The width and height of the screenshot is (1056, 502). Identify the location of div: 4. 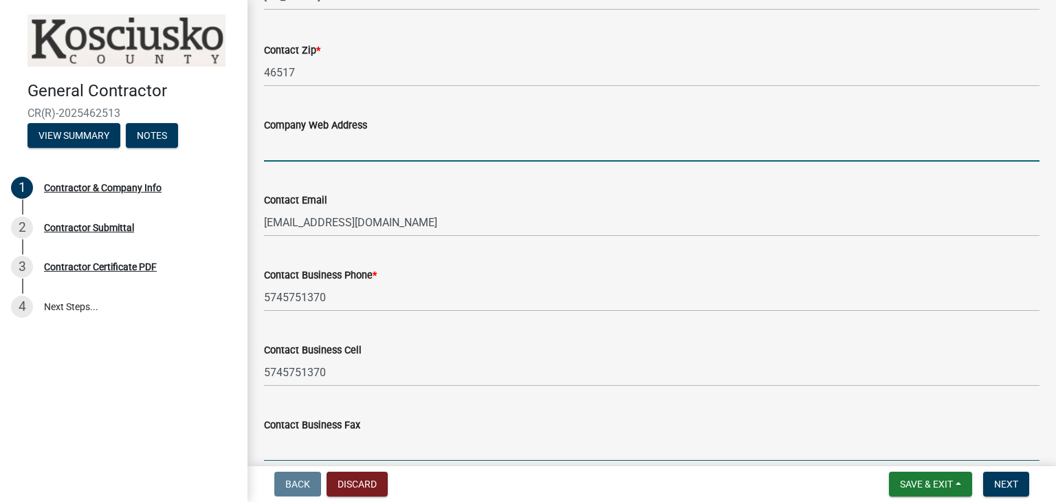
(22, 307).